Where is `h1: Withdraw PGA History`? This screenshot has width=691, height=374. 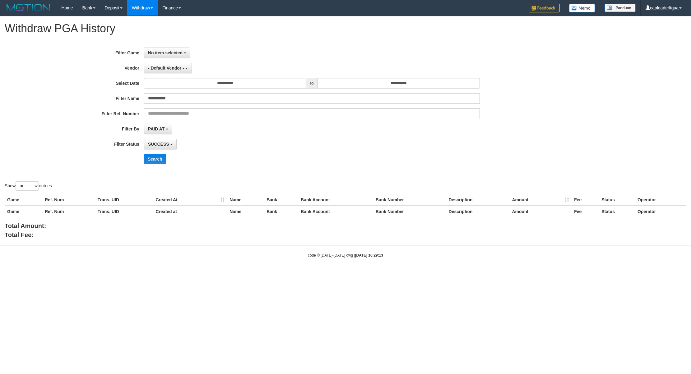
h1: Withdraw PGA History is located at coordinates (346, 29).